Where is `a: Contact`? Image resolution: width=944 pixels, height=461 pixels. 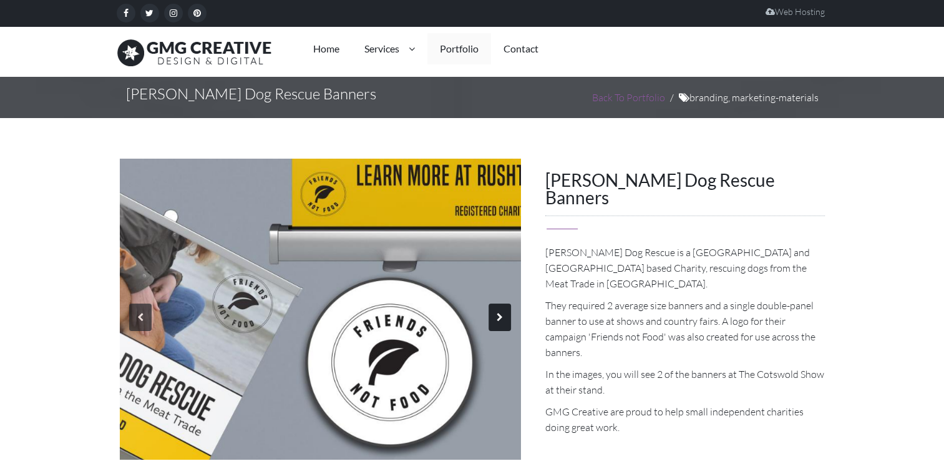
a: Contact is located at coordinates (521, 49).